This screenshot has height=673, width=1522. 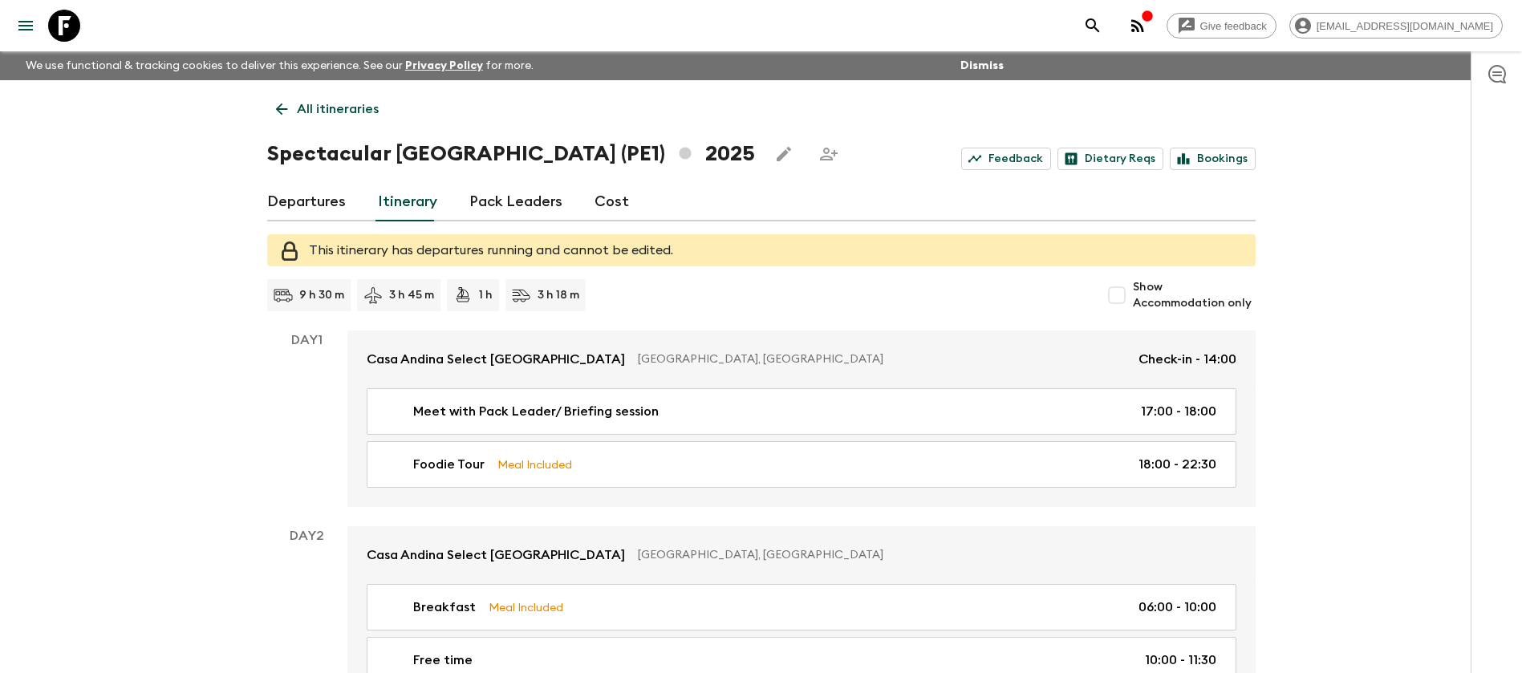 I want to click on p: 1 h, so click(x=485, y=295).